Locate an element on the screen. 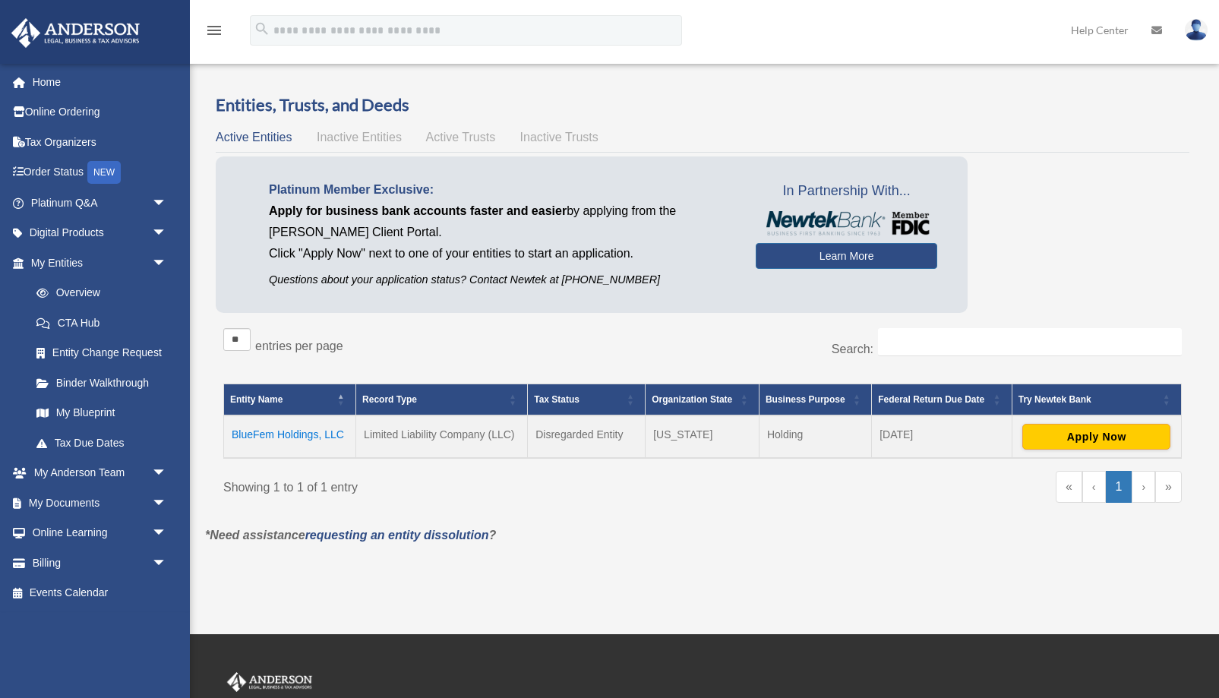 The width and height of the screenshot is (1219, 698). a: My Blueprint is located at coordinates (102, 413).